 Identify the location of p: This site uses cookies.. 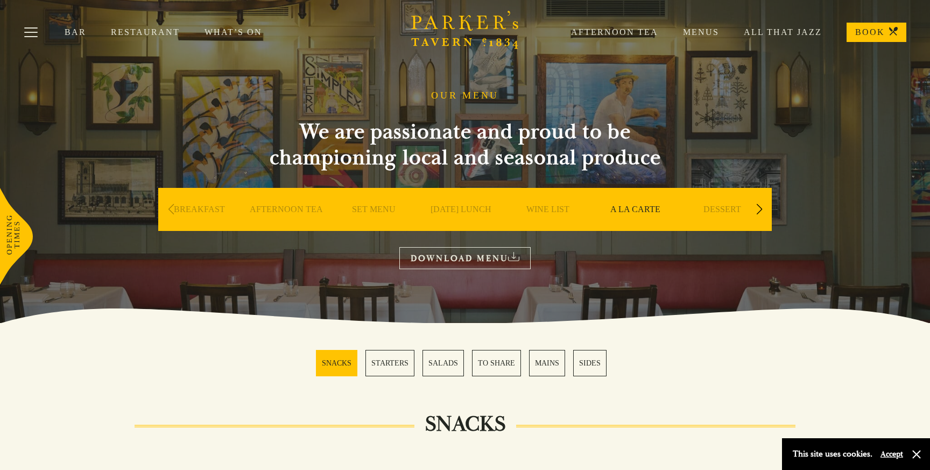
(832, 453).